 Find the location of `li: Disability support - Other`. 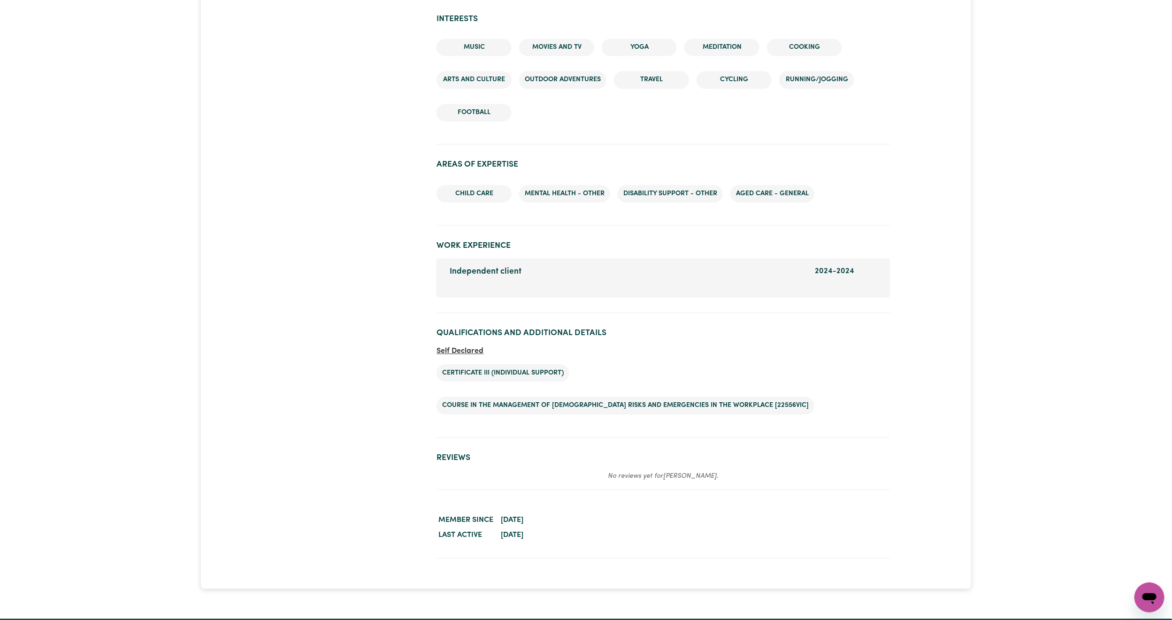

li: Disability support - Other is located at coordinates (670, 194).